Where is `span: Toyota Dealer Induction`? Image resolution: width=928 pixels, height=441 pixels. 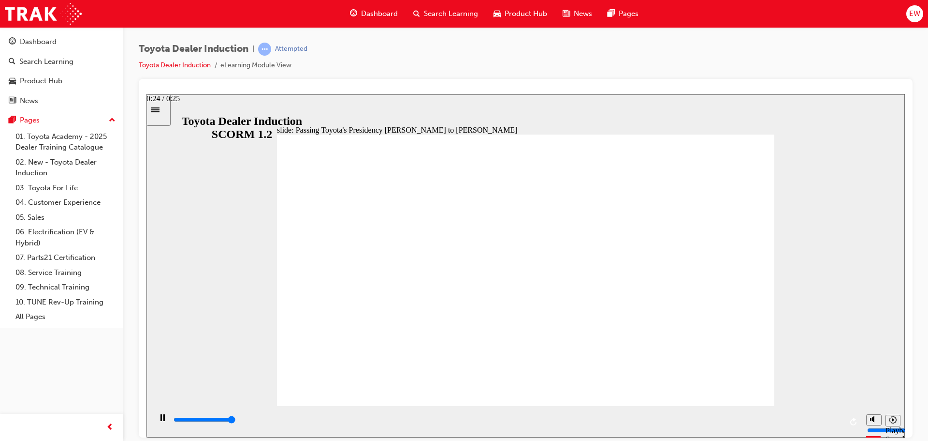 span: Toyota Dealer Induction is located at coordinates (193, 49).